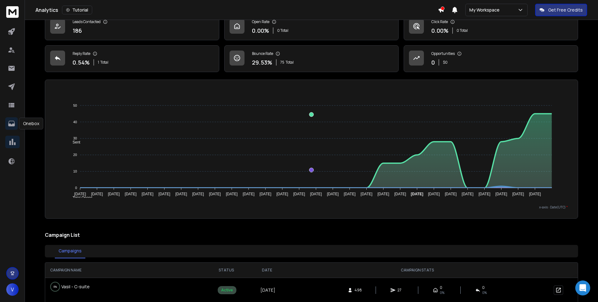 The image size is (598, 302). Describe the element at coordinates (312, 27) in the screenshot. I see `a: Open Rate0.00%0 Total` at that location.